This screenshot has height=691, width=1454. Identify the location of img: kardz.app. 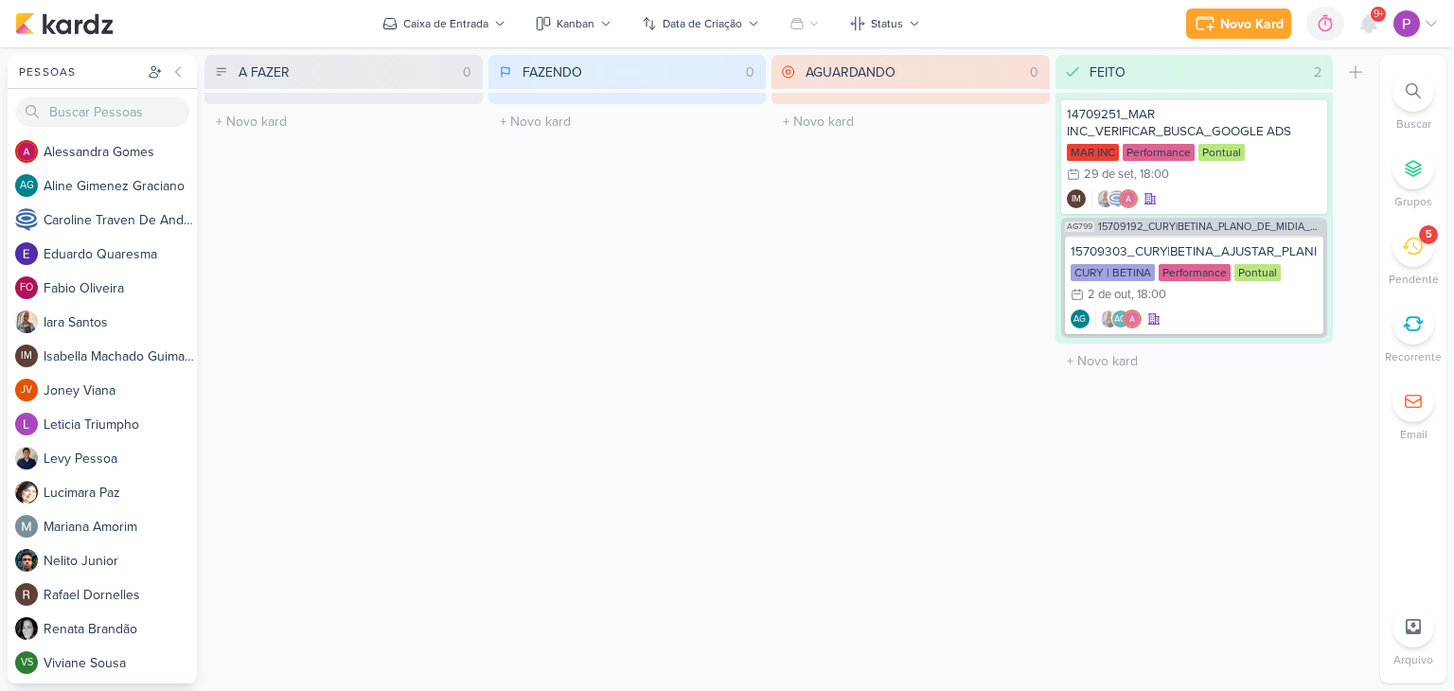
(64, 24).